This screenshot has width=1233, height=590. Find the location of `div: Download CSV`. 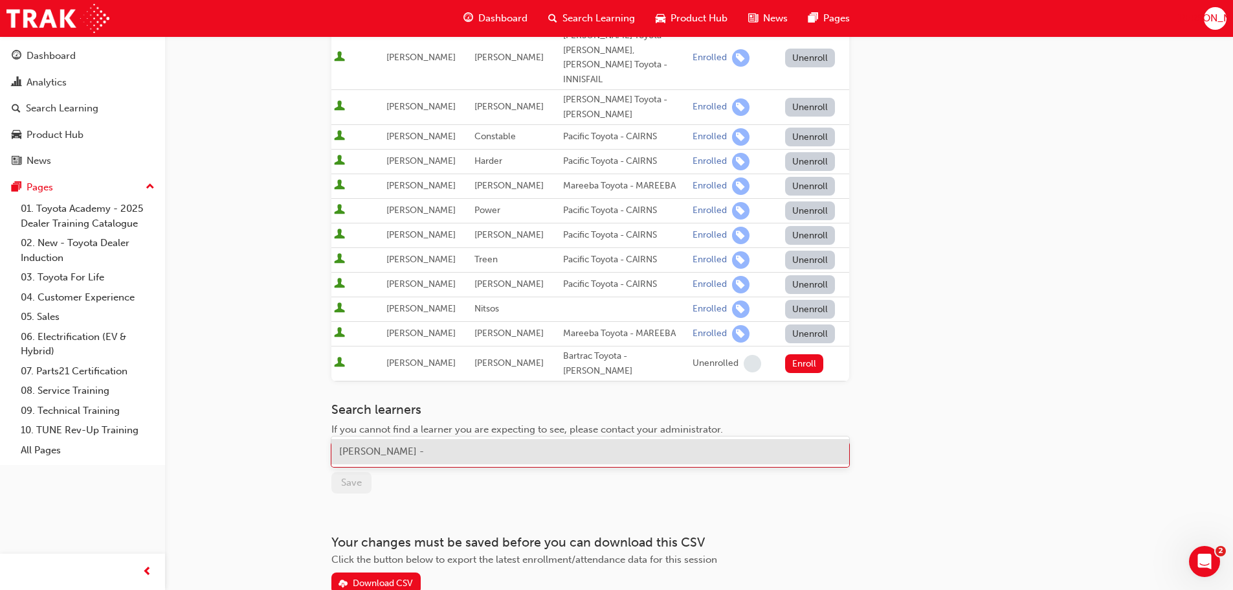

div: Download CSV is located at coordinates (383, 583).